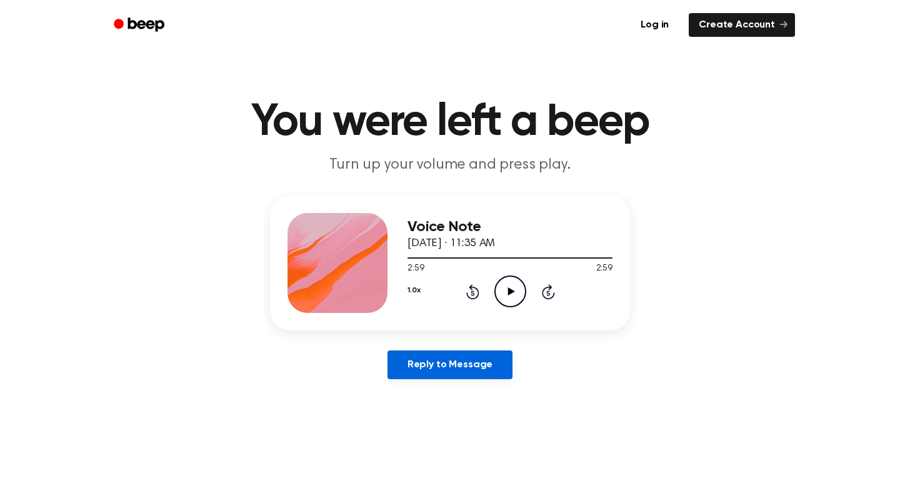 This screenshot has width=900, height=486. Describe the element at coordinates (654, 25) in the screenshot. I see `a: Log in` at that location.